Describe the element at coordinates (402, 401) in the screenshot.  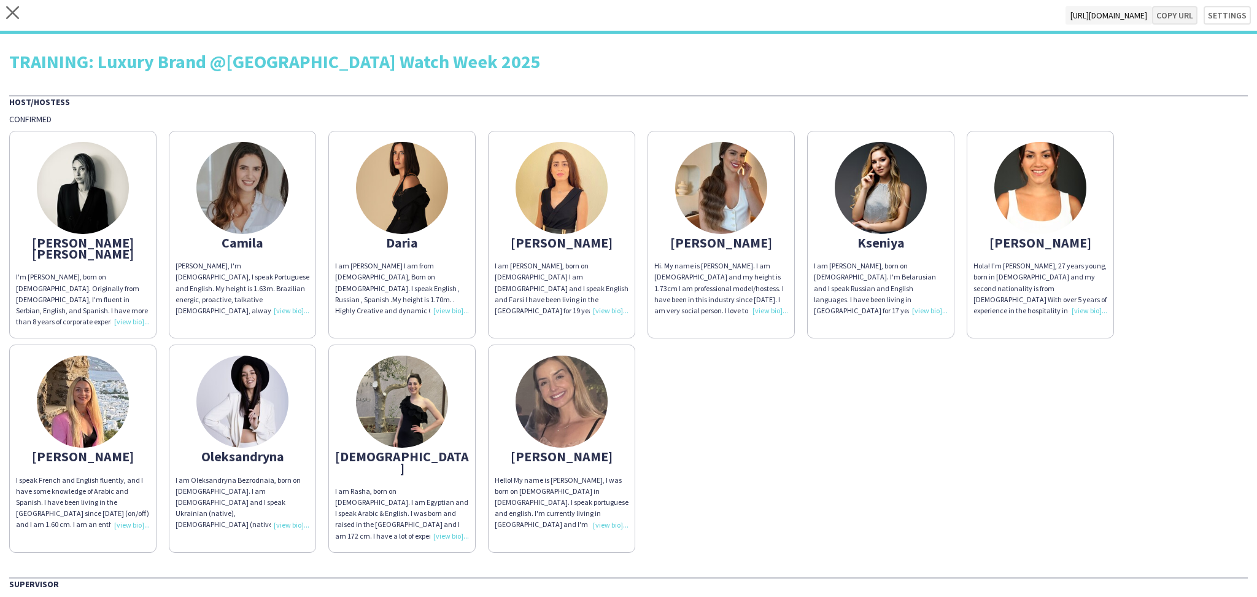
I see `img: thumb-07583f41-6c61-40be-ad5d-507eb0e7a047.png` at that location.